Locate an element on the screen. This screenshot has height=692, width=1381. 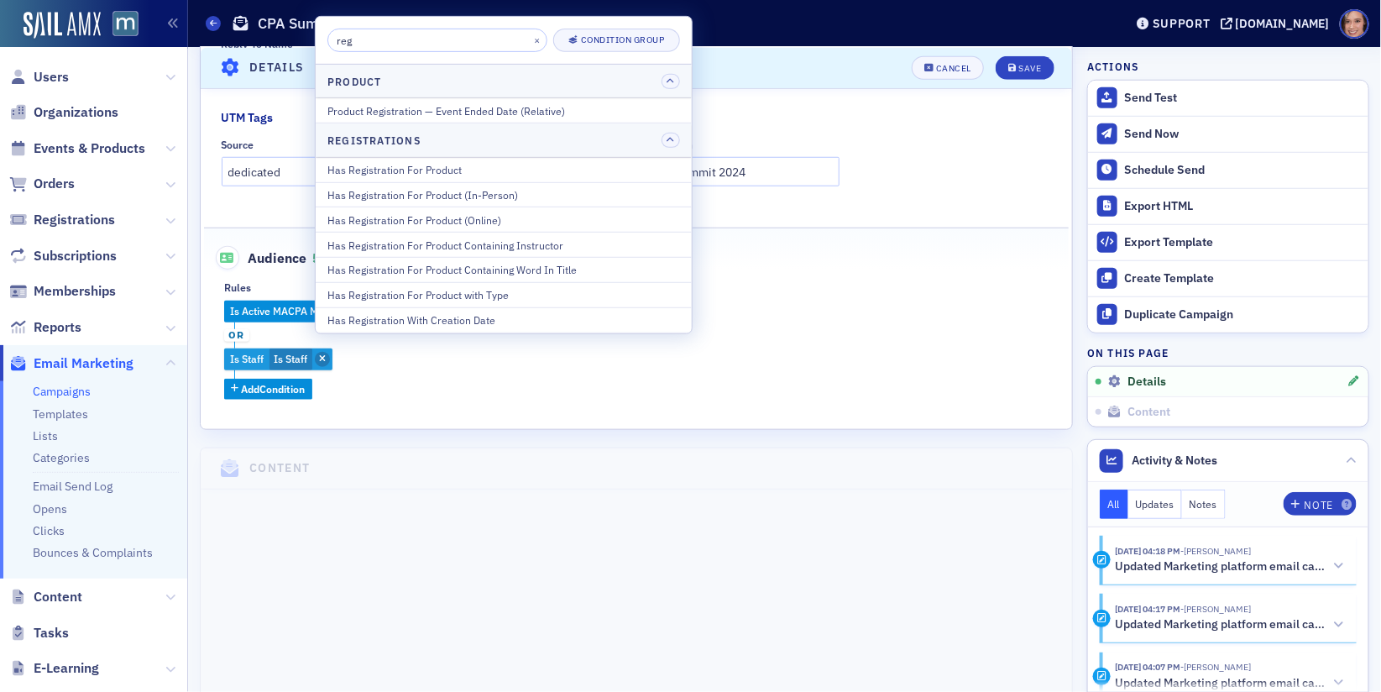
span: Profile is located at coordinates (1354, 24).